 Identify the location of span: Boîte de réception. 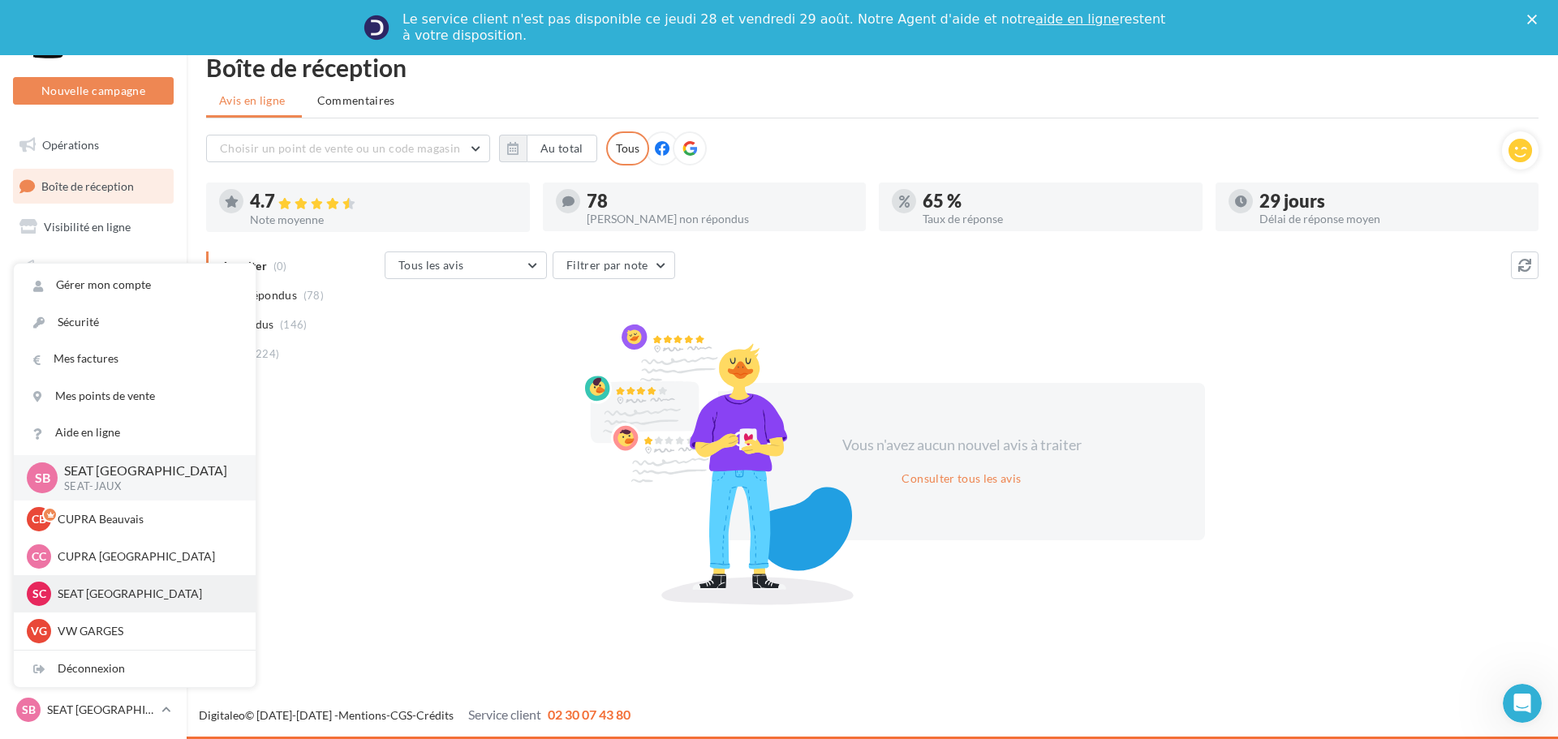
(88, 185).